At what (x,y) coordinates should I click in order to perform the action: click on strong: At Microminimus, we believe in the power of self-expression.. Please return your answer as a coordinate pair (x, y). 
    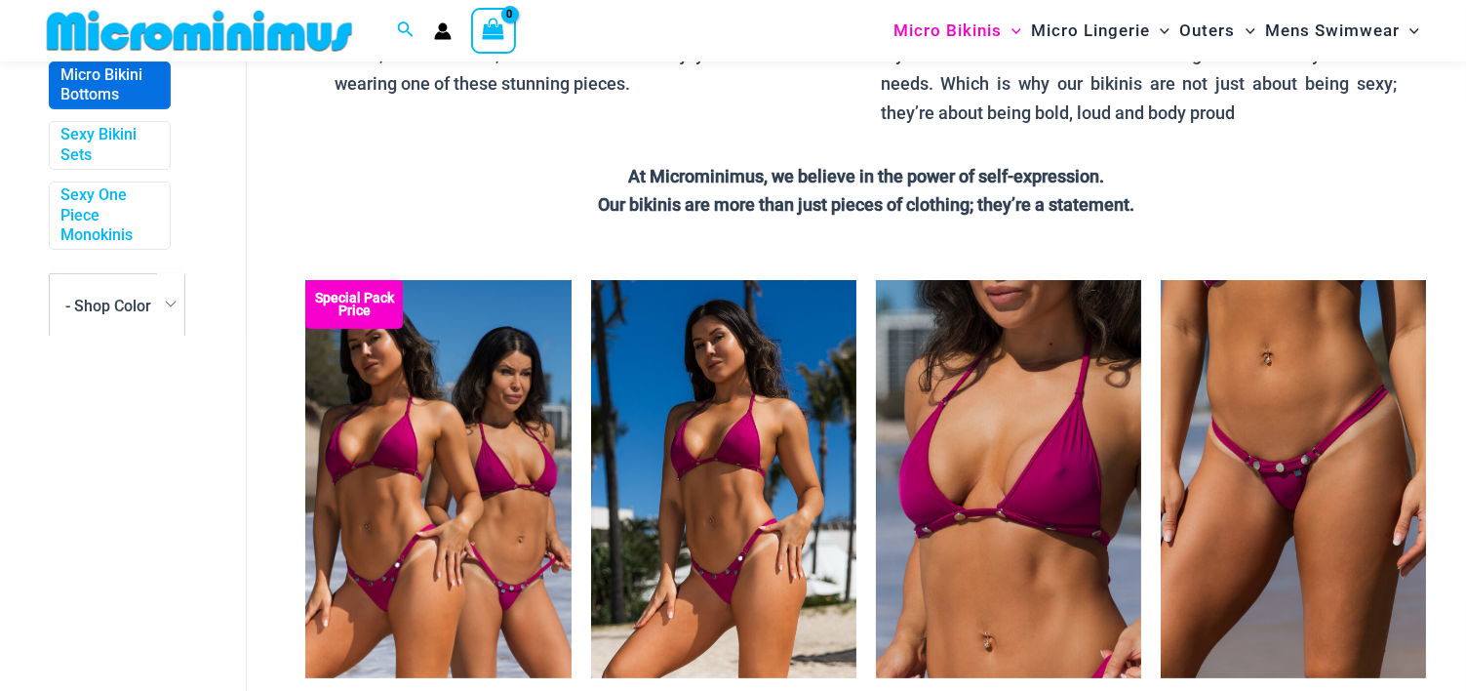
    Looking at the image, I should click on (866, 176).